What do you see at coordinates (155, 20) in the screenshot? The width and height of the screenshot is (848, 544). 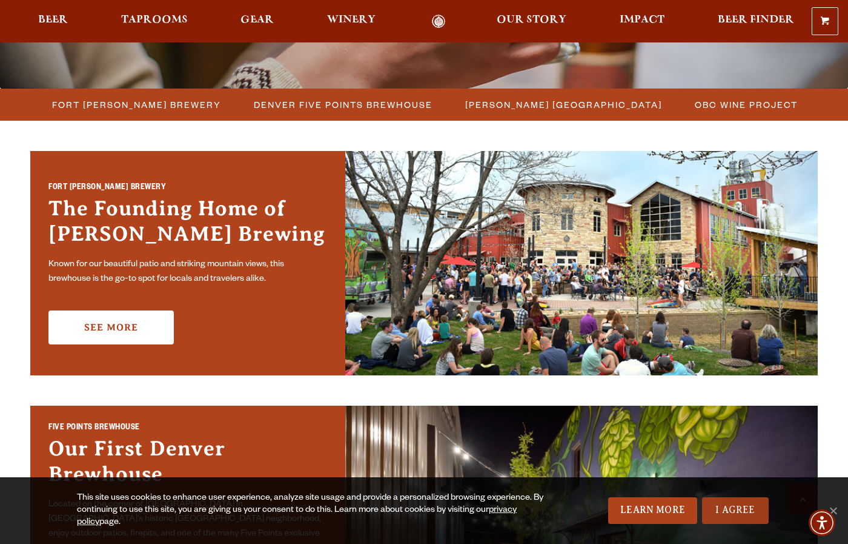 I see `span: Taprooms` at bounding box center [155, 20].